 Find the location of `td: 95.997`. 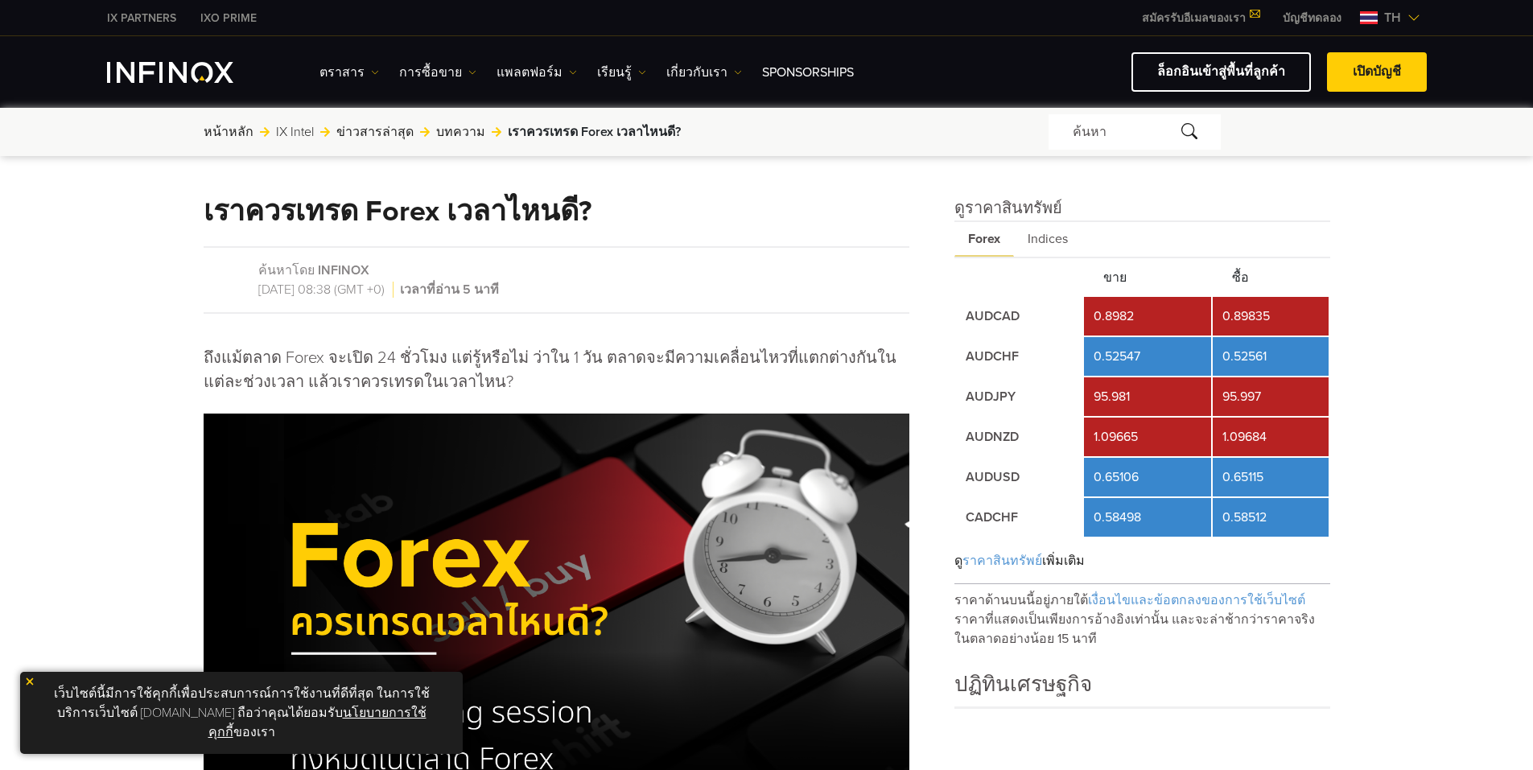

td: 95.997 is located at coordinates (1270, 397).